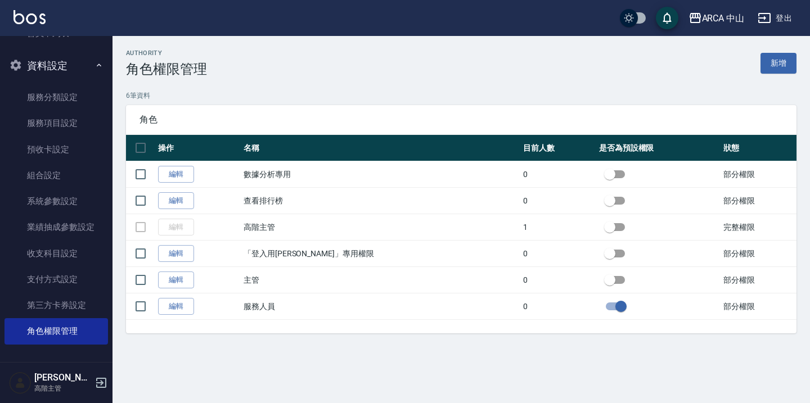  I want to click on th: 名稱, so click(380, 148).